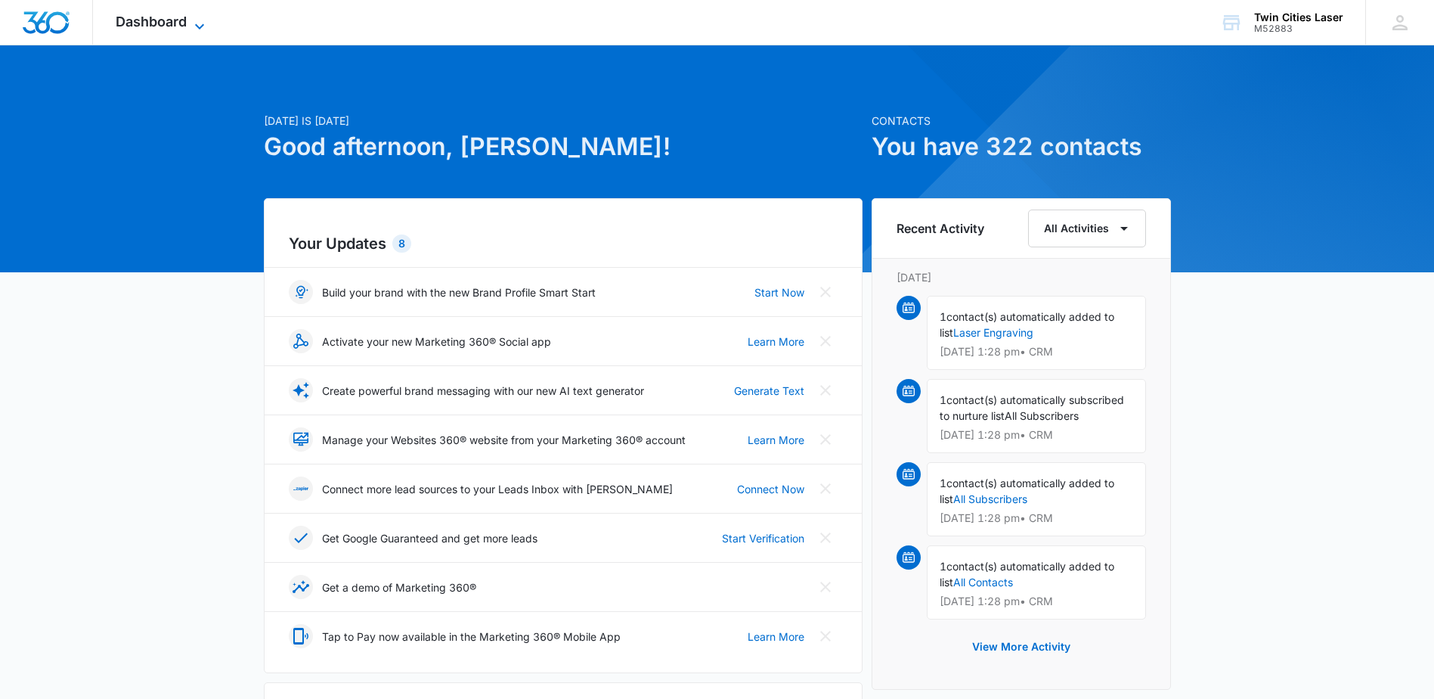 The image size is (1434, 699). I want to click on a: All Subscribers, so click(990, 498).